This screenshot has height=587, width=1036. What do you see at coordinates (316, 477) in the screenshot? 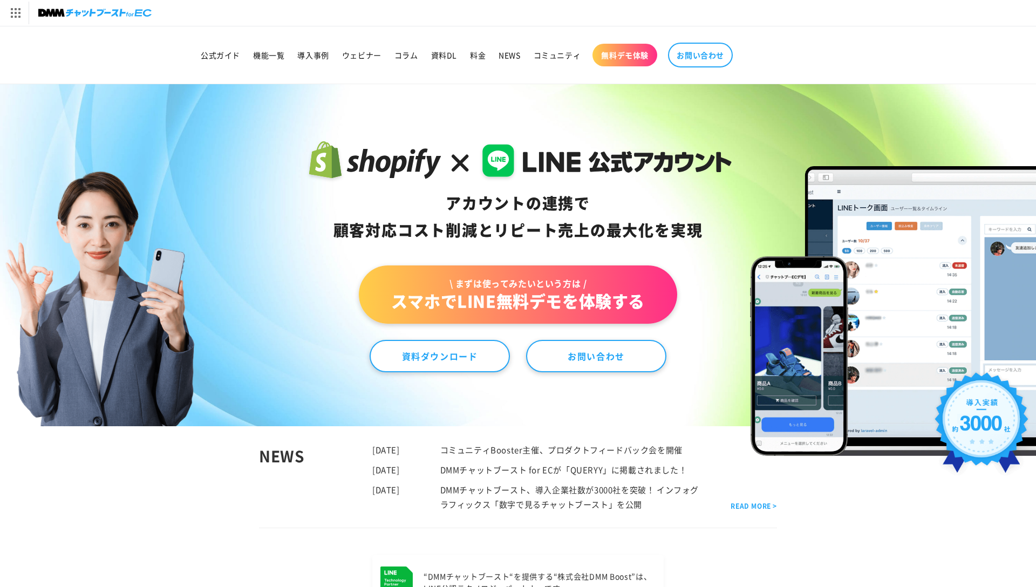
I see `div: NEWS` at bounding box center [316, 477].